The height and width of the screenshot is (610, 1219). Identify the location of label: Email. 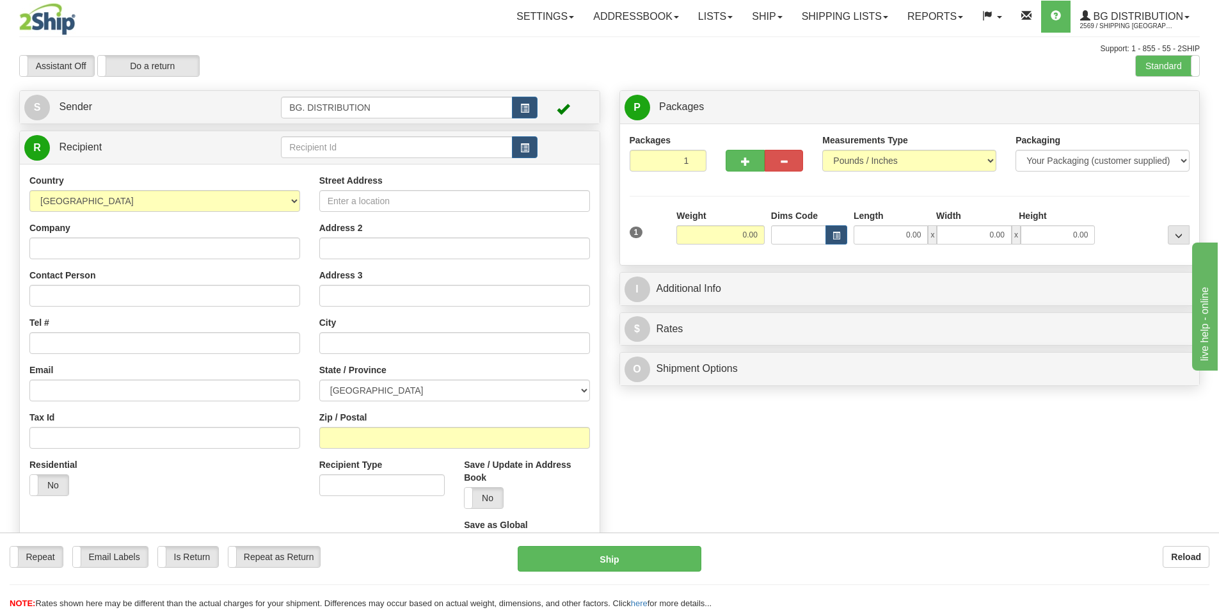
(41, 370).